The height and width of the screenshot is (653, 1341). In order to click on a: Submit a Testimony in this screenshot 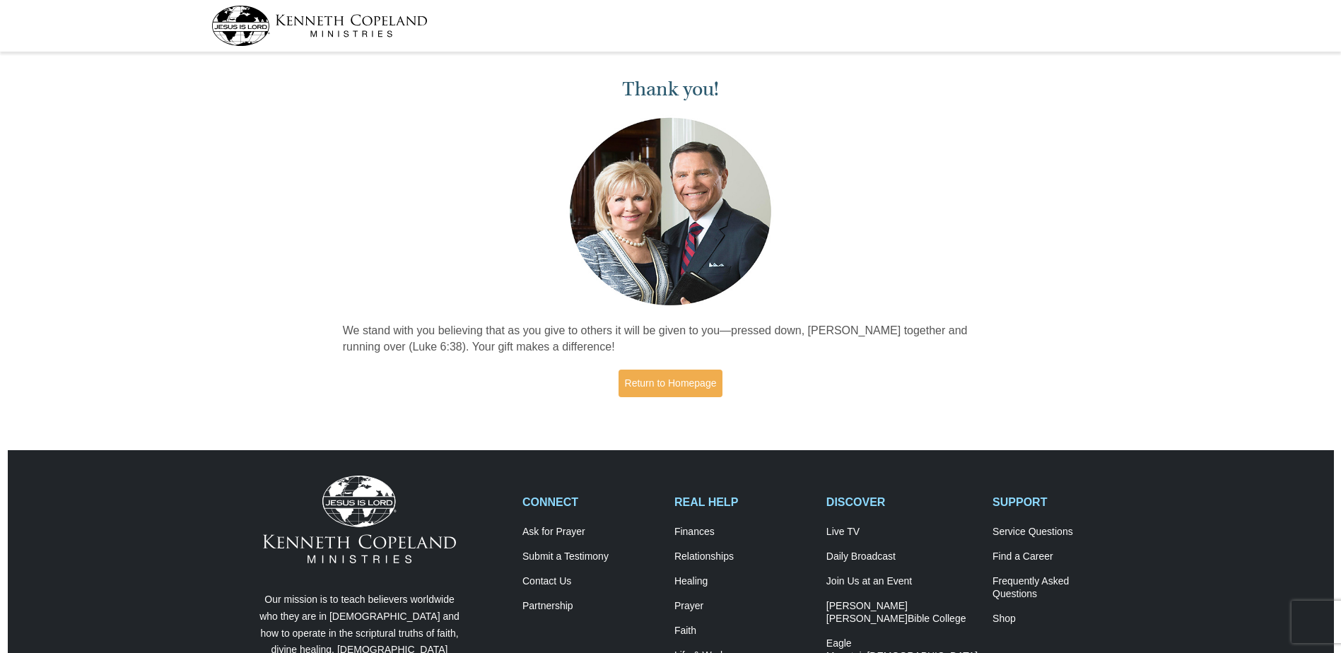, I will do `click(591, 557)`.